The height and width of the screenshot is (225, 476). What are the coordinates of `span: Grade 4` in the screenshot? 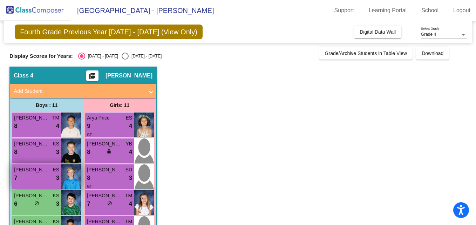 It's located at (429, 34).